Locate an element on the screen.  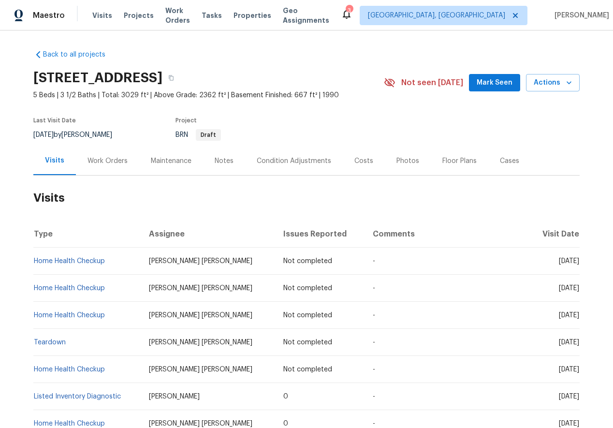
th: Comments is located at coordinates (446, 234).